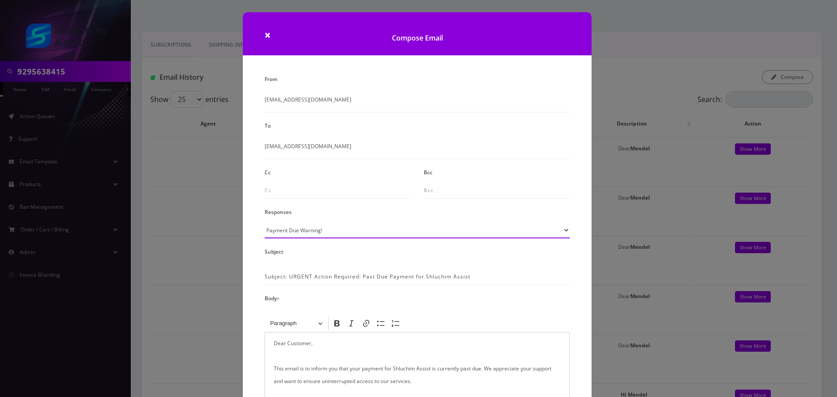  What do you see at coordinates (428, 172) in the screenshot?
I see `label: Bcc` at bounding box center [428, 172].